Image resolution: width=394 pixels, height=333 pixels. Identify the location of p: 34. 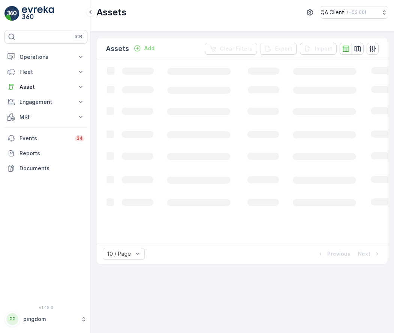
(80, 139).